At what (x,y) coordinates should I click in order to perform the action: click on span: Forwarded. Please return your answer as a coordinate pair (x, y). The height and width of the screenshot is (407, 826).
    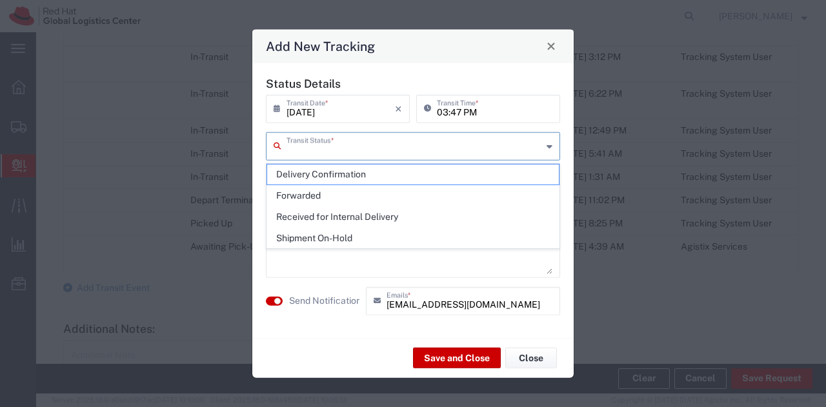
    Looking at the image, I should click on (413, 196).